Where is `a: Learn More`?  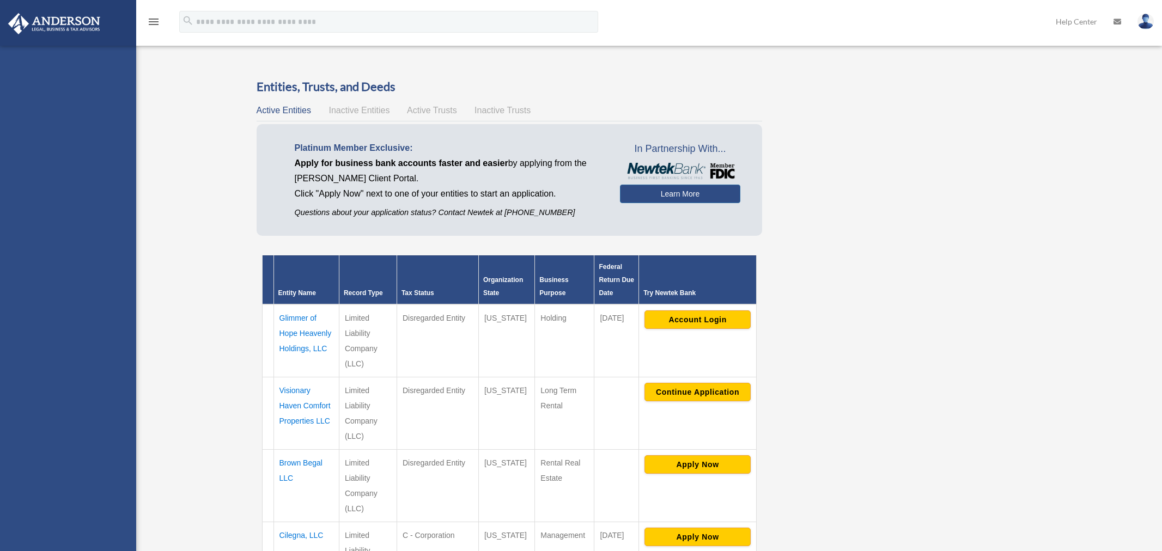
a: Learn More is located at coordinates (680, 194).